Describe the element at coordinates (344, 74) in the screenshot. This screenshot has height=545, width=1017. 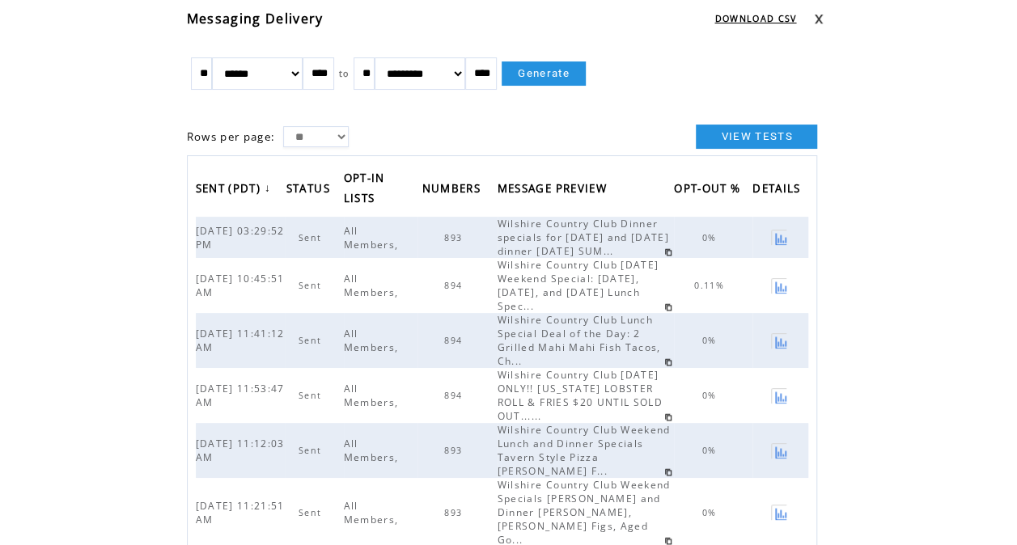
I see `span: to` at that location.